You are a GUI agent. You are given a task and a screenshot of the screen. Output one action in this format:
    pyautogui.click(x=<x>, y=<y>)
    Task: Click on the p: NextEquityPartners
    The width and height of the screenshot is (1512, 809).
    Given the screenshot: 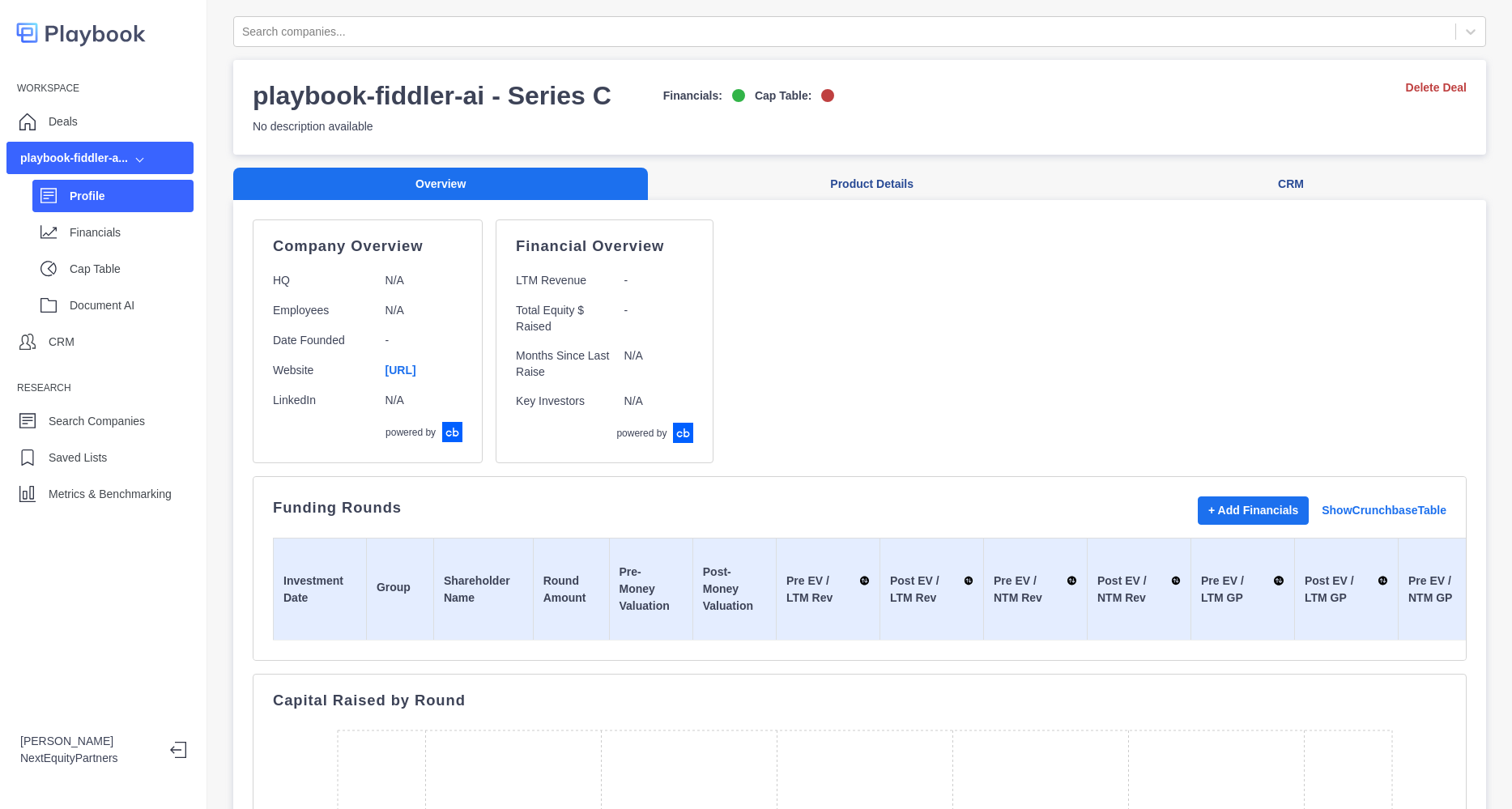 What is the action you would take?
    pyautogui.click(x=88, y=758)
    